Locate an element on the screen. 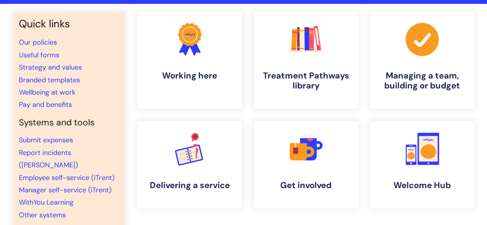 The height and width of the screenshot is (225, 487). a: Working here is located at coordinates (190, 60).